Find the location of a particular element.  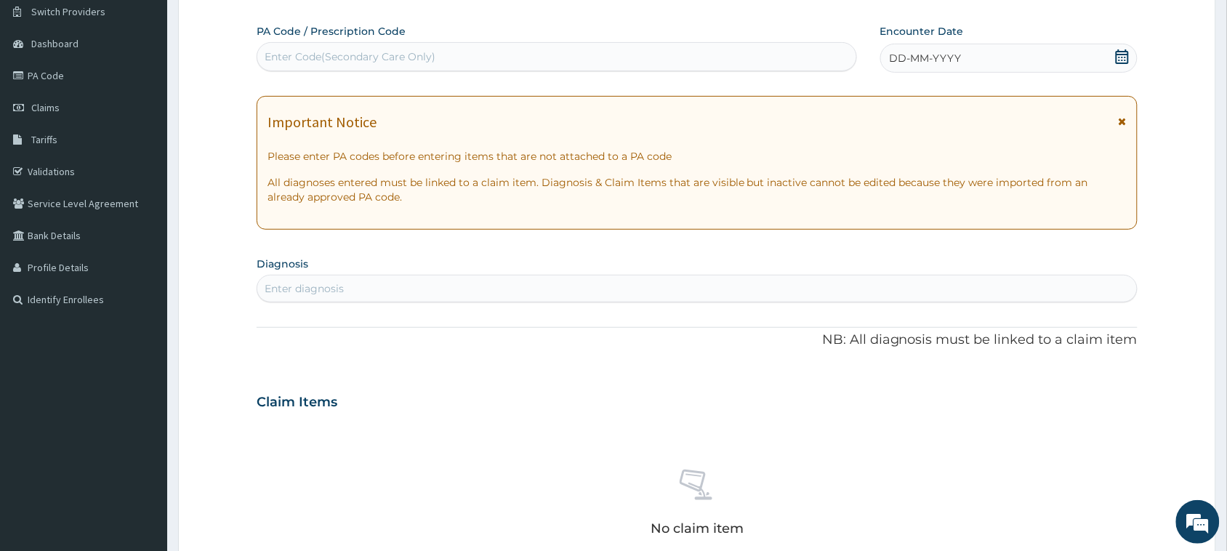

h3: Claim Items is located at coordinates (297, 403).